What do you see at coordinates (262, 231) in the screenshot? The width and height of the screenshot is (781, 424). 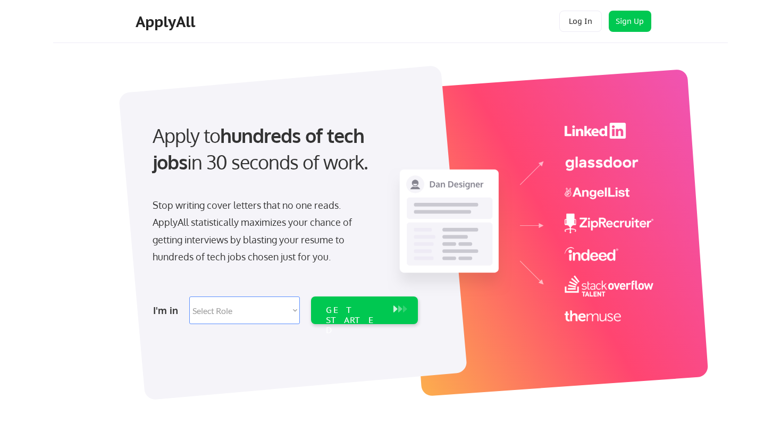 I see `div: Stop writing cover letters that no one reads. ApplyAll statistically maximizes your chance of get...` at bounding box center [262, 231].